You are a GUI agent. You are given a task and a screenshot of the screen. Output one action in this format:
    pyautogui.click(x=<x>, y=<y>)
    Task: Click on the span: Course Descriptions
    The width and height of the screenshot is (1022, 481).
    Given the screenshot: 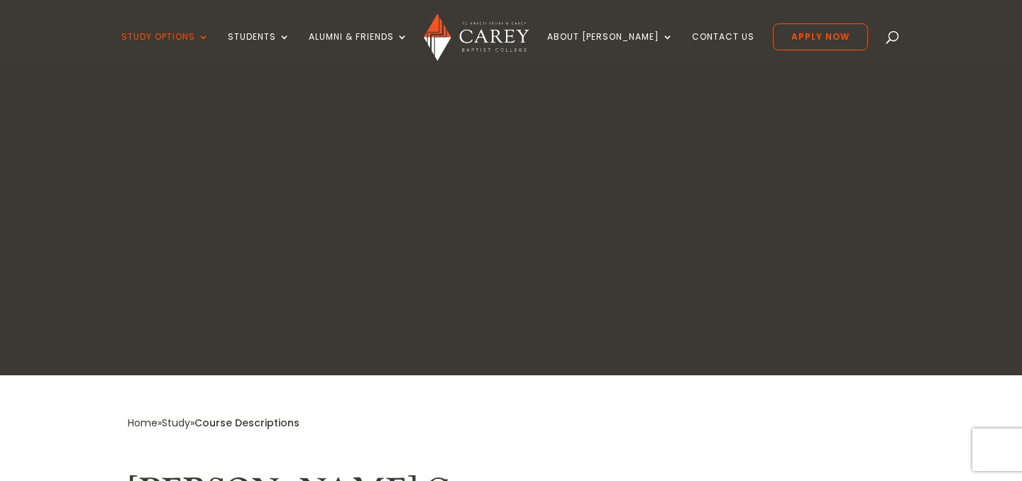 What is the action you would take?
    pyautogui.click(x=247, y=423)
    